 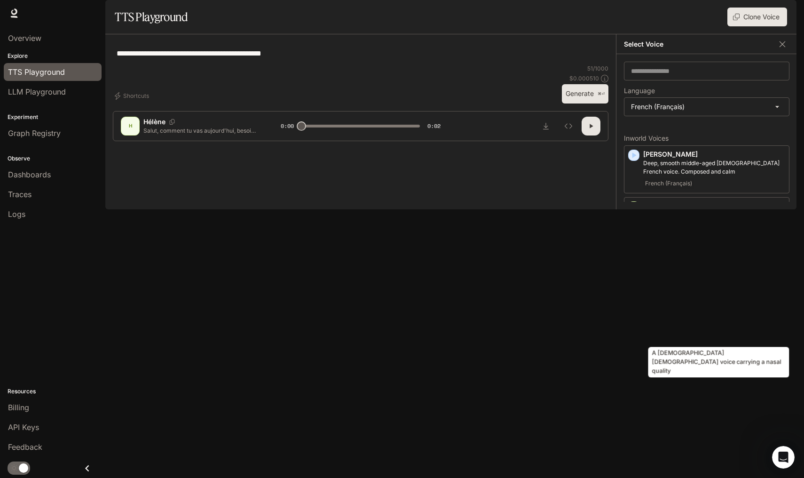 I want to click on div: French (Français), so click(x=707, y=107).